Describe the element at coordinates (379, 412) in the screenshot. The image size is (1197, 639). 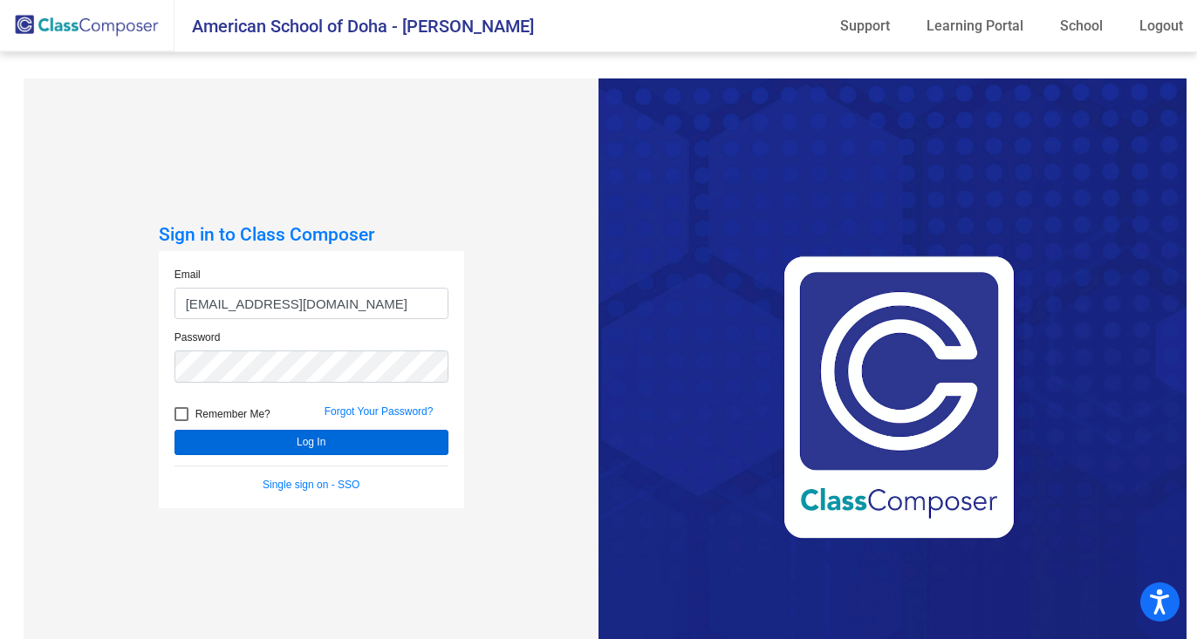
I see `a: Forgot Your Password?` at that location.